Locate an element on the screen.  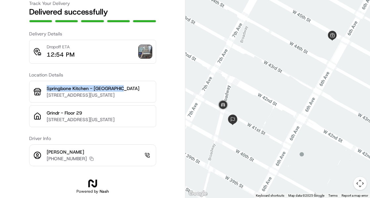
h3: Location Details is located at coordinates (93, 75).